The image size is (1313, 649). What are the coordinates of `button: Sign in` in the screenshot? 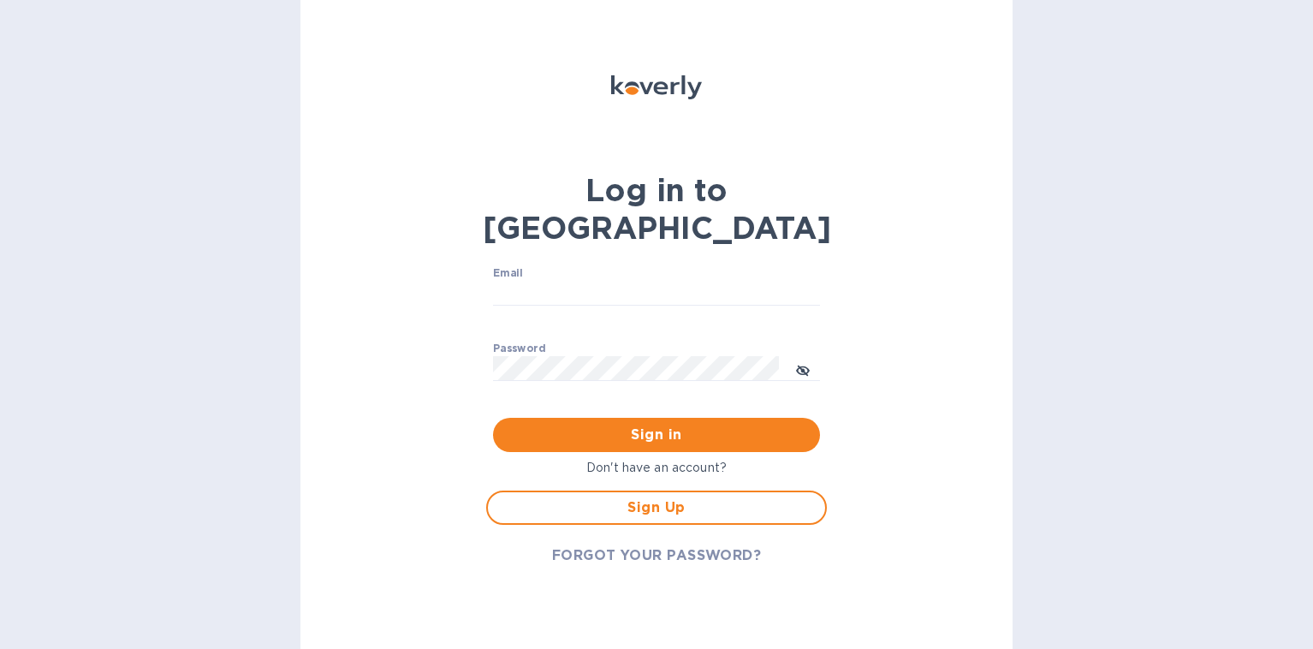 It's located at (657, 435).